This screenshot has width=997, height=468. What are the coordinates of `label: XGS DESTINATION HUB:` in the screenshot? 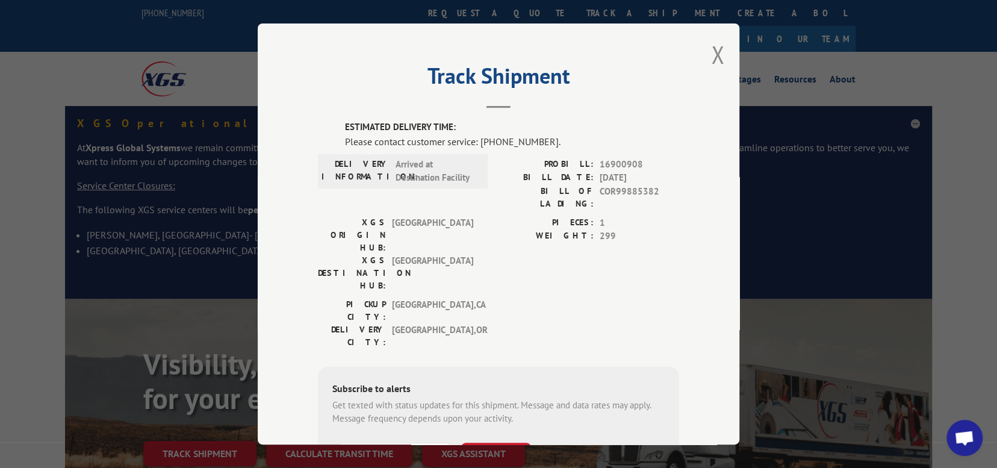 It's located at (352, 272).